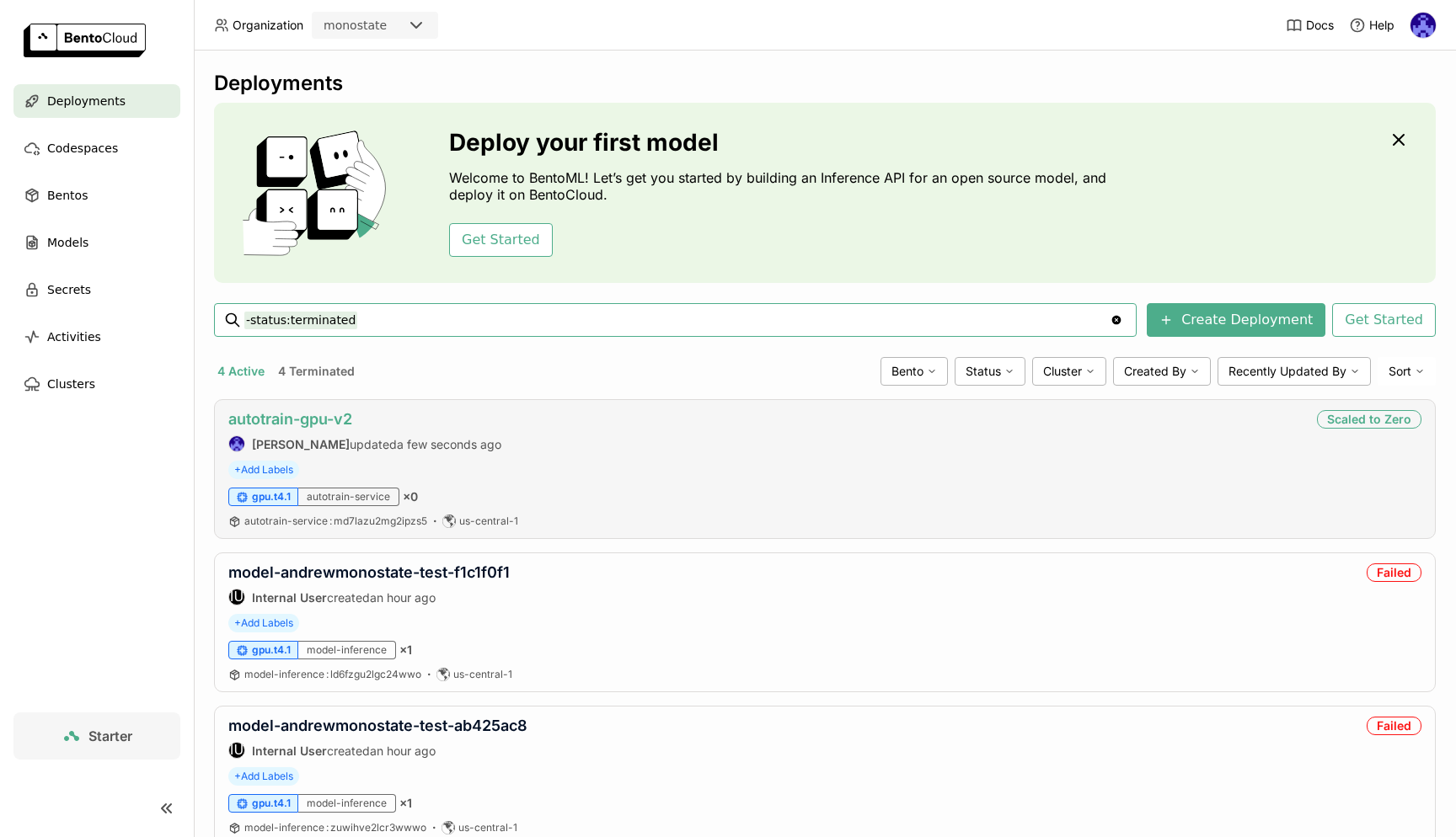 The height and width of the screenshot is (837, 1456). Describe the element at coordinates (86, 101) in the screenshot. I see `span: Deployments` at that location.